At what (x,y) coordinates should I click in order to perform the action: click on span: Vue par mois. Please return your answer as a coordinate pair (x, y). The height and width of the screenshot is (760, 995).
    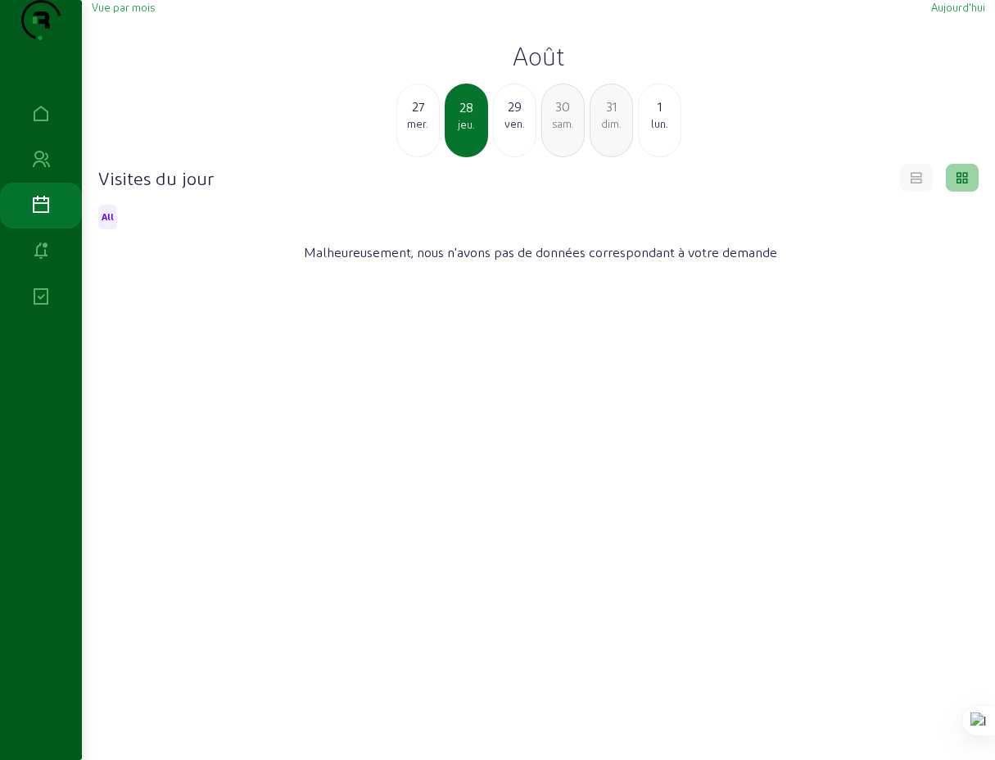
    Looking at the image, I should click on (123, 7).